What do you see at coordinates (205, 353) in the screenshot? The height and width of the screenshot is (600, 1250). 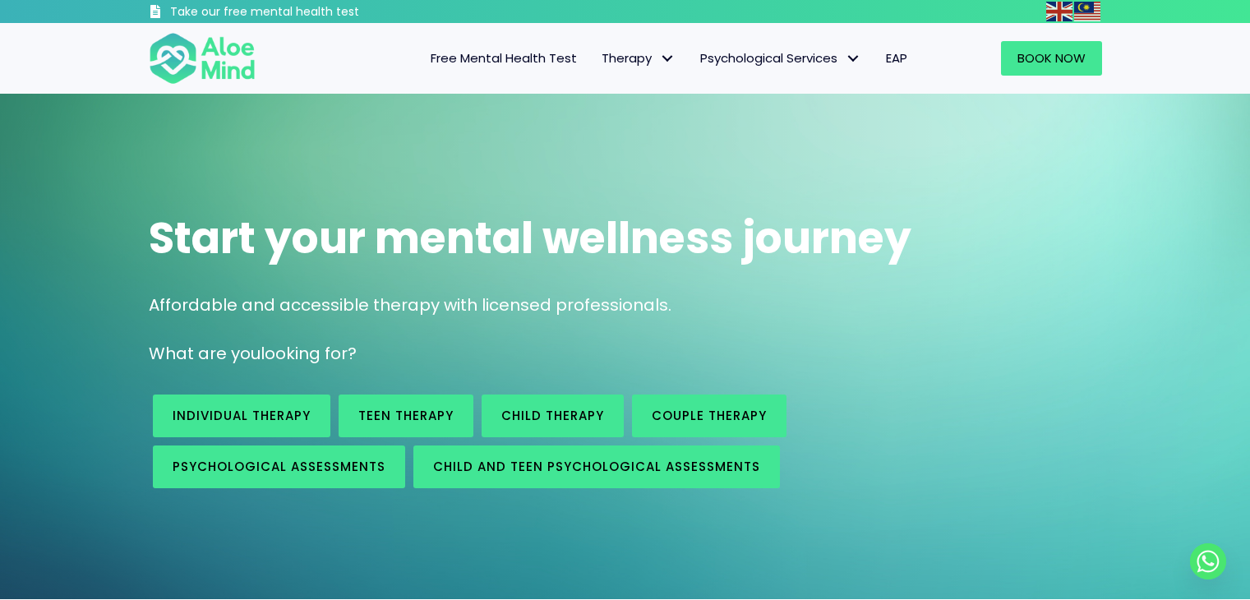 I see `span: What are you` at bounding box center [205, 353].